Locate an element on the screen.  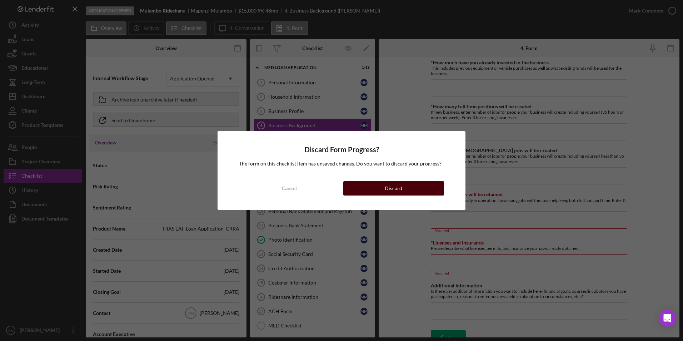
h4: Discard Form Progress? is located at coordinates (342, 149).